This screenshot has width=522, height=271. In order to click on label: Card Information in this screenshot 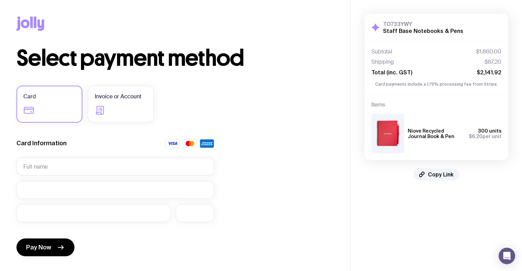, I will do `click(41, 143)`.